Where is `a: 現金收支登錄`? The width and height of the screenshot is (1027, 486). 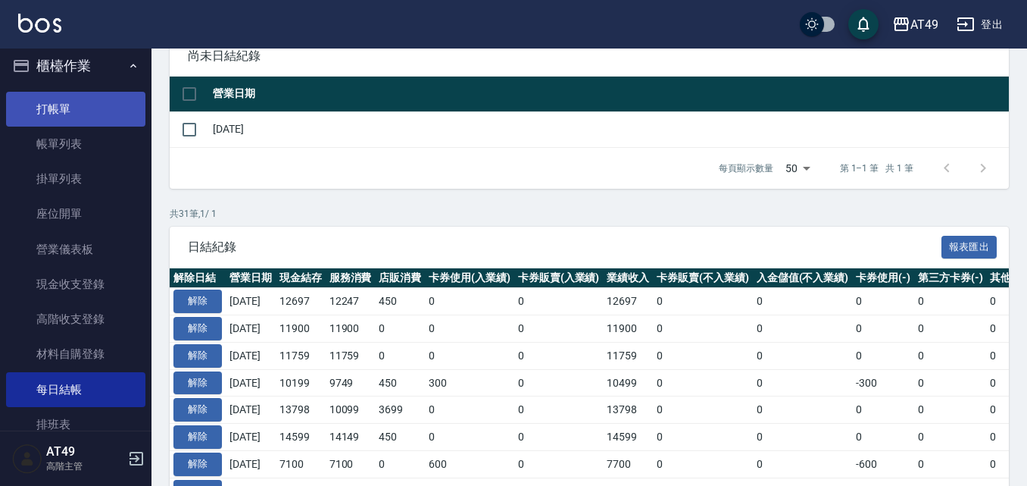
a: 現金收支登錄 is located at coordinates (76, 284).